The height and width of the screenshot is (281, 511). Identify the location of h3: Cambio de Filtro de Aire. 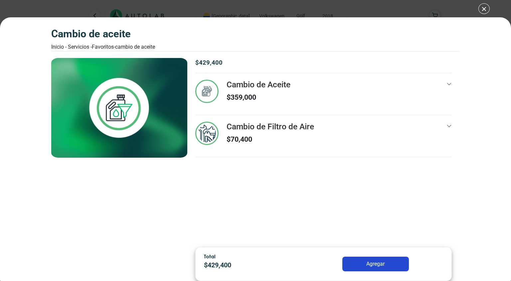
(270, 126).